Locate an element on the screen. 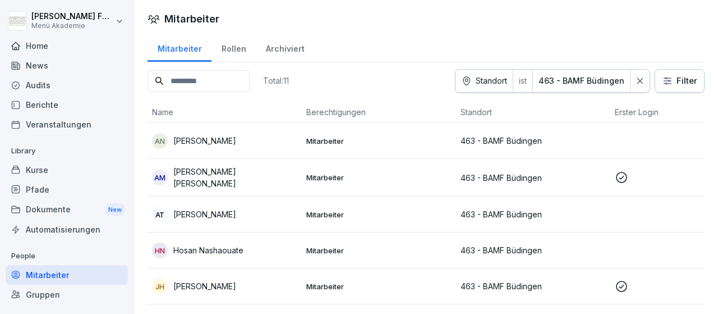  a: Automatisierungen is located at coordinates (67, 229).